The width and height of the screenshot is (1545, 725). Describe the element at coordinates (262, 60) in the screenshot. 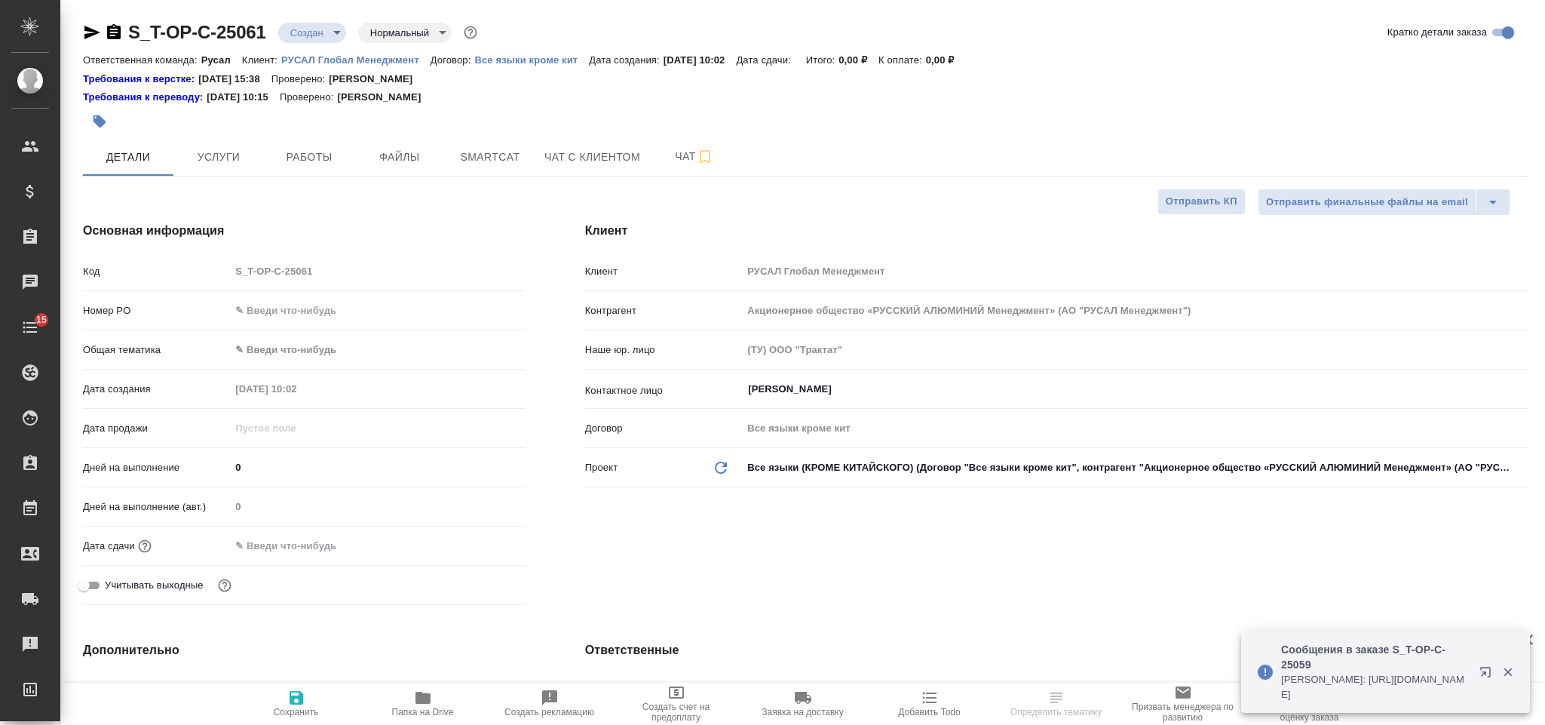

I see `p: Клиент:` at that location.